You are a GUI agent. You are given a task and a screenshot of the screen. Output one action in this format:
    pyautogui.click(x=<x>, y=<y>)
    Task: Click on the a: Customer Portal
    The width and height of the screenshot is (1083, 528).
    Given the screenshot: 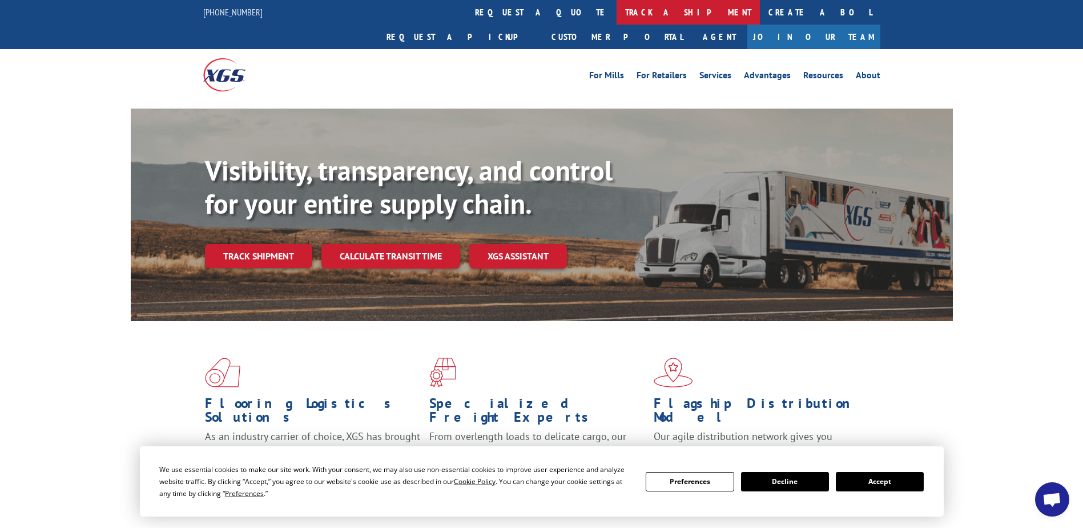 What is the action you would take?
    pyautogui.click(x=617, y=37)
    